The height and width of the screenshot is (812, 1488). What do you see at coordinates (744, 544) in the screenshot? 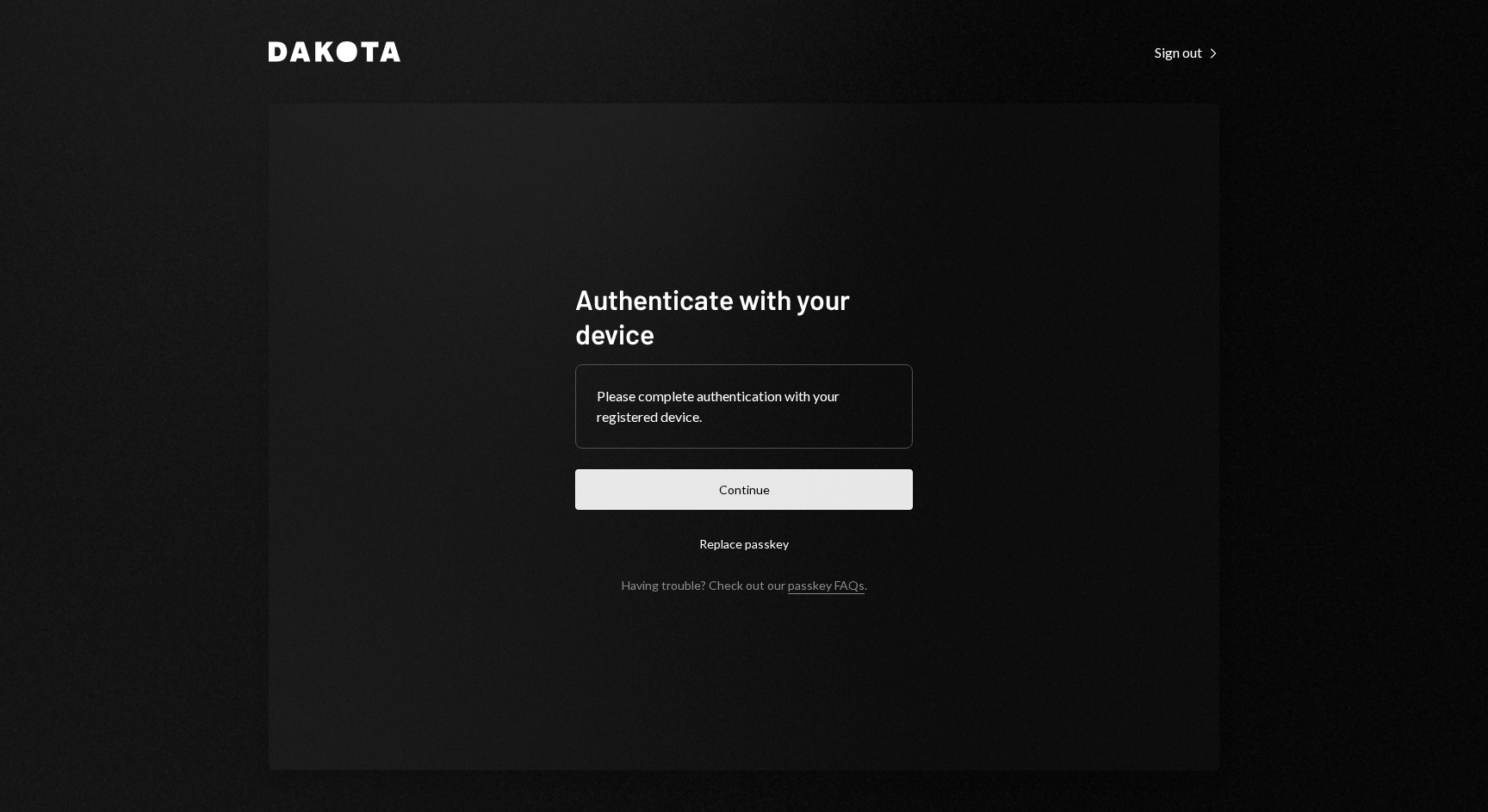
I see `button: Replace passkey` at bounding box center [744, 544].